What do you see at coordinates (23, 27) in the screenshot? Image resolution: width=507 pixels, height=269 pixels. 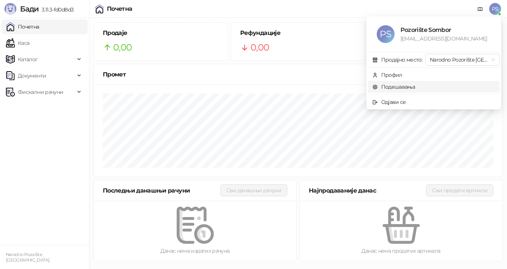 I see `a: Почетна` at bounding box center [23, 27].